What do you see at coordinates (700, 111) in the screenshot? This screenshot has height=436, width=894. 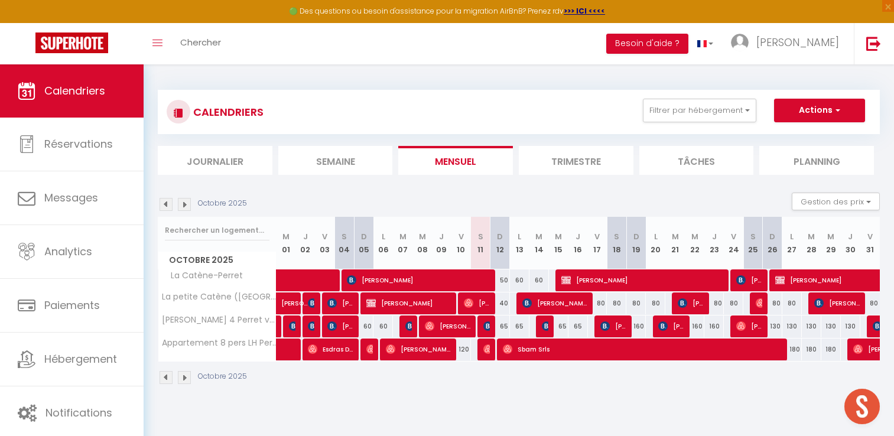 I see `button: Filtrer par hébergement` at bounding box center [700, 111].